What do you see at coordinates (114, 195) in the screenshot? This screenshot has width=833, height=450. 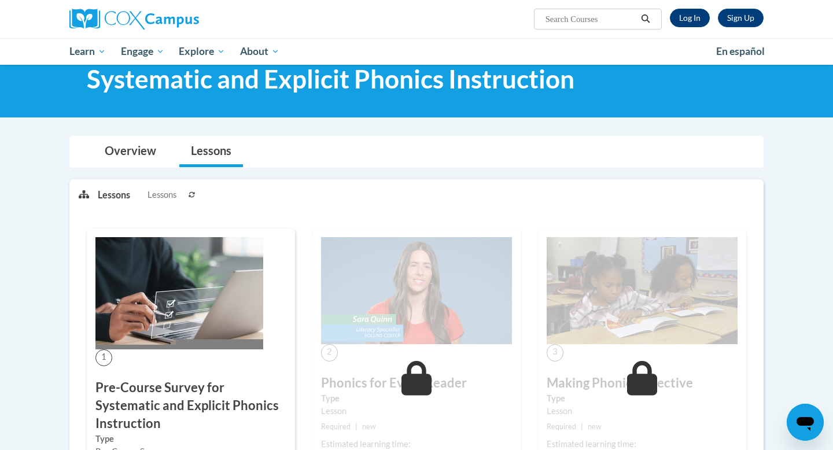 I see `p: Lessons` at bounding box center [114, 195].